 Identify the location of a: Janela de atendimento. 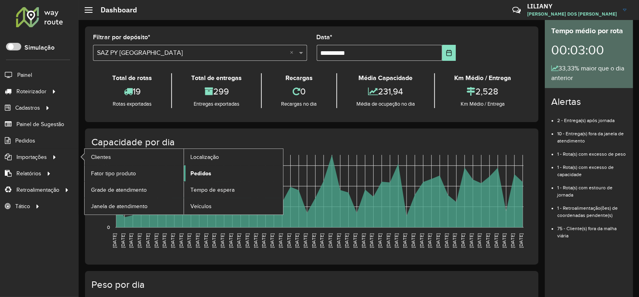
(134, 206).